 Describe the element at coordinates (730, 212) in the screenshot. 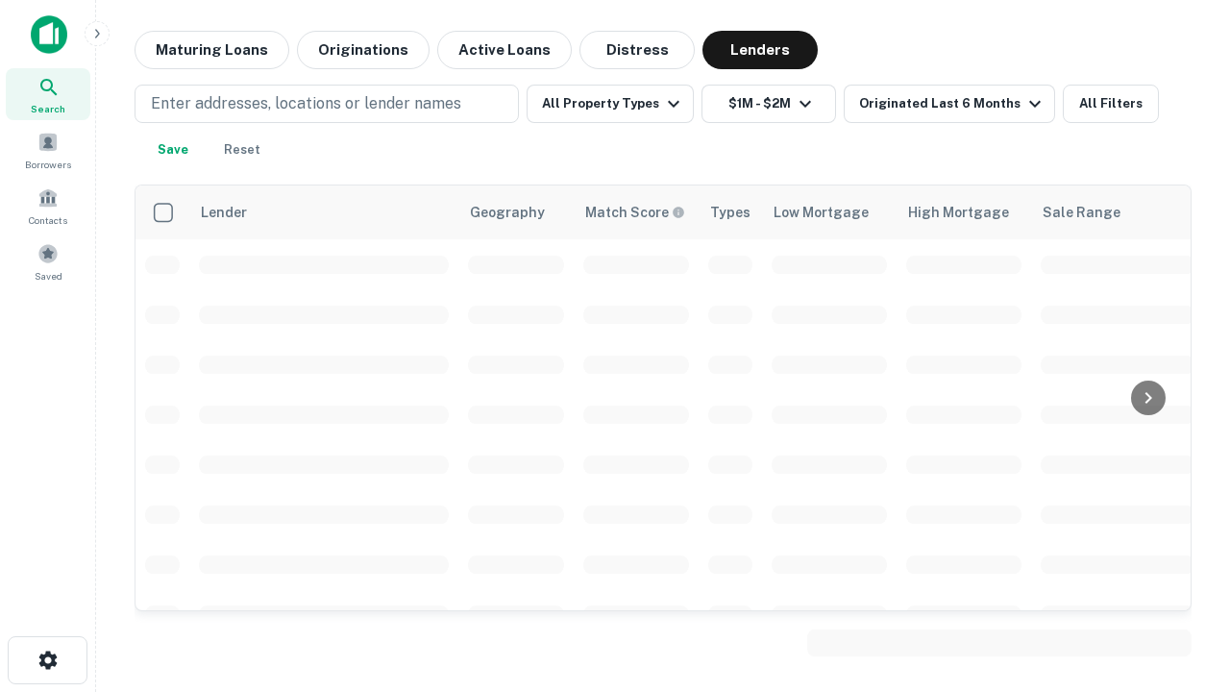

I see `th: Types` at that location.